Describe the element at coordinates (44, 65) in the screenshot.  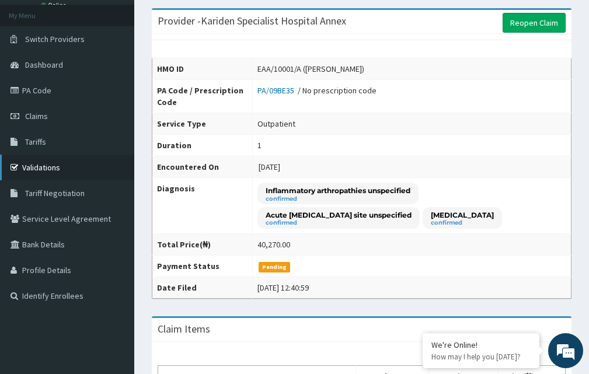
I see `span: Dashboard` at that location.